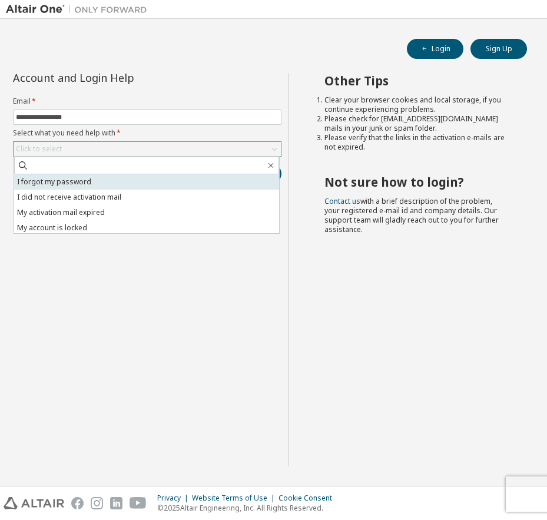 This screenshot has height=520, width=547. What do you see at coordinates (415, 81) in the screenshot?
I see `h2: Other Tips` at bounding box center [415, 81].